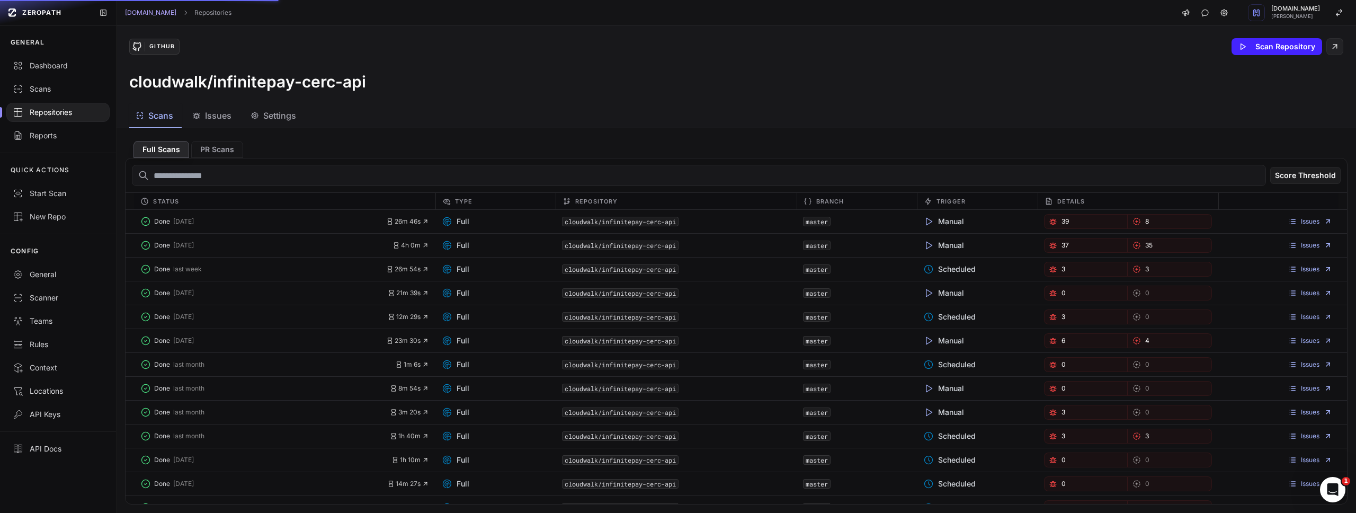 The image size is (1356, 513). Describe the element at coordinates (58, 274) in the screenshot. I see `div: General` at that location.